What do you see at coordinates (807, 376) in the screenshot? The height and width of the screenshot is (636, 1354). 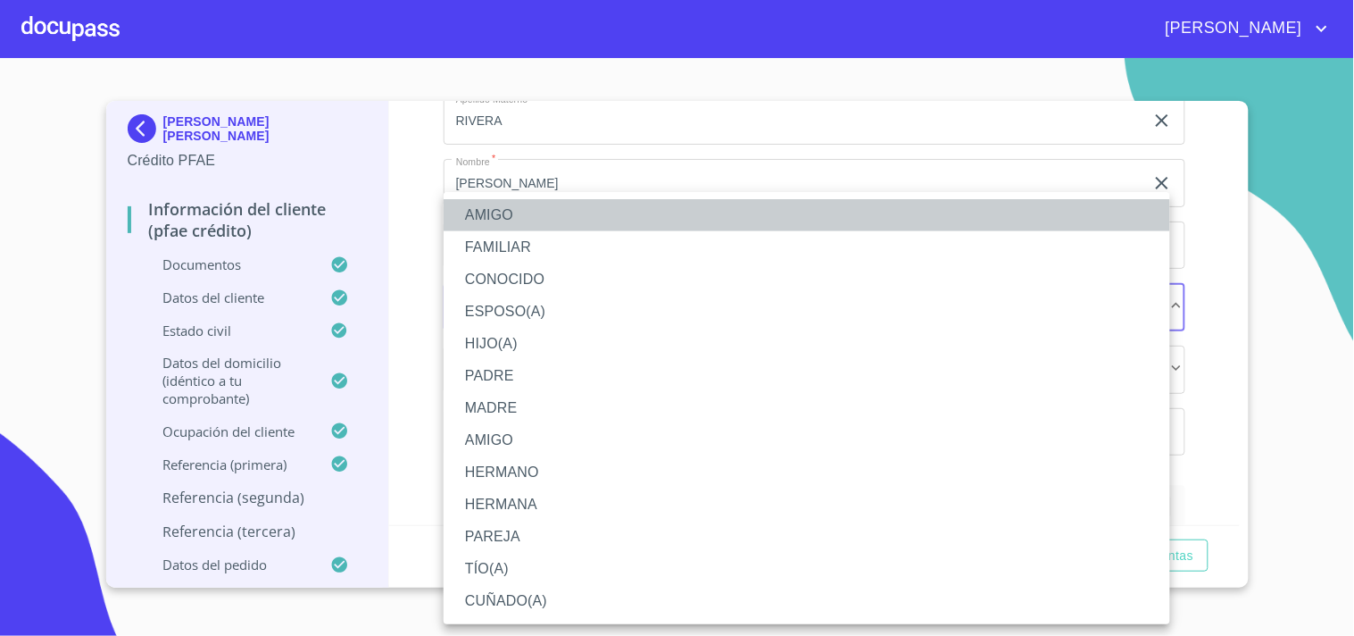 I see `li: PADRE` at bounding box center [807, 376].